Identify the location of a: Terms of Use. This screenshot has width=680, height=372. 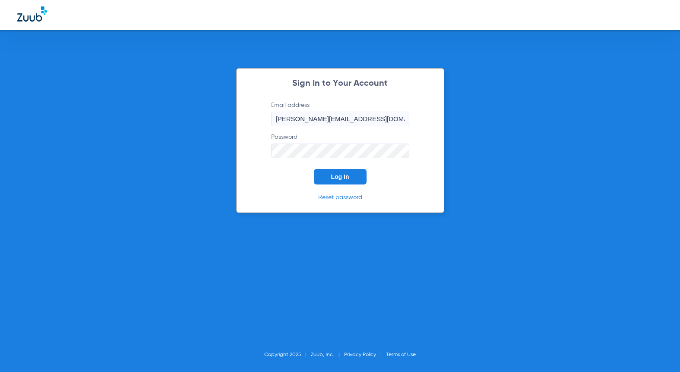
(400, 355).